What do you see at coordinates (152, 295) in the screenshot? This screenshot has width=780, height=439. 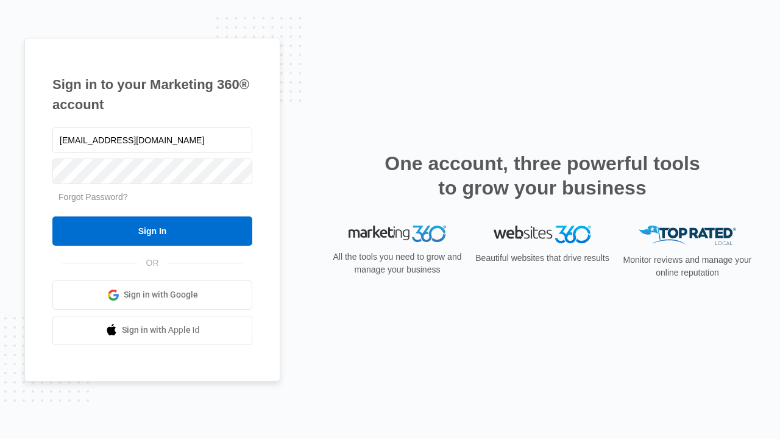 I see `a: Sign in with Google` at bounding box center [152, 295].